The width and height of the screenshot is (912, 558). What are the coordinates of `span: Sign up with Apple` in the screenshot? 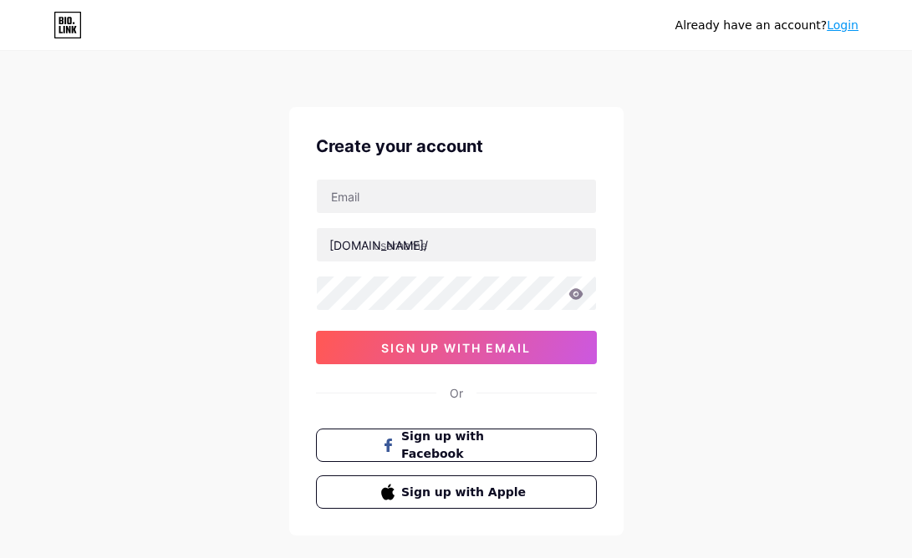 It's located at (465, 492).